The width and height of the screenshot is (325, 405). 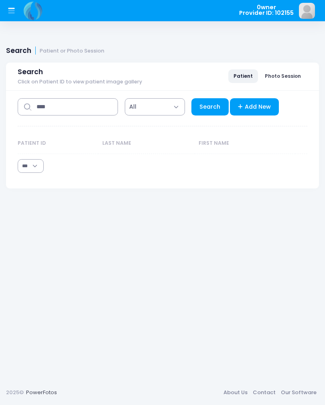 I want to click on a: Photo Session, so click(x=282, y=76).